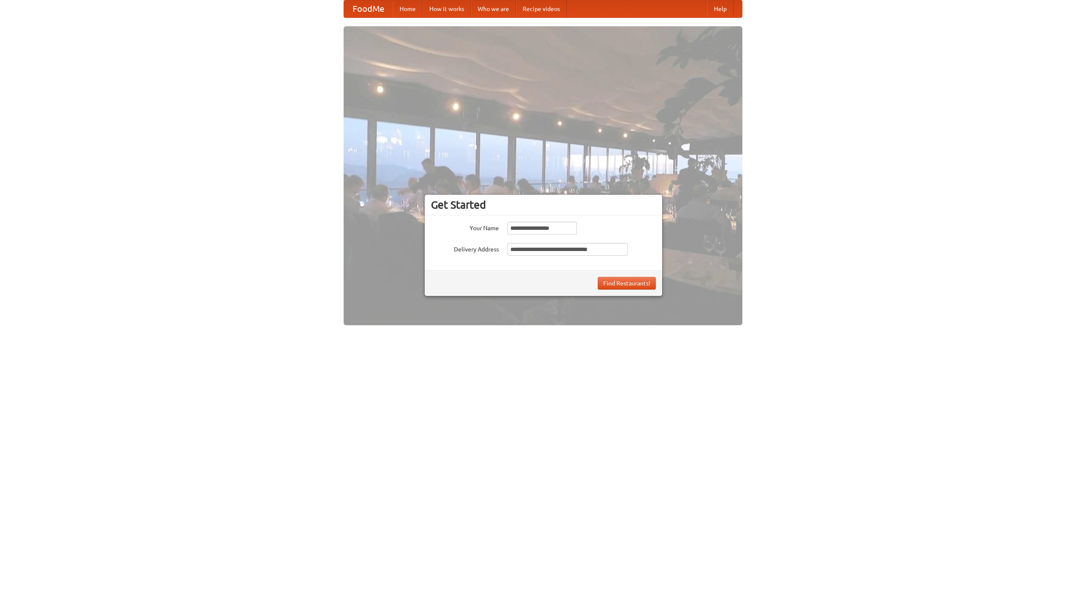 The height and width of the screenshot is (600, 1086). What do you see at coordinates (493, 9) in the screenshot?
I see `a: Who we are` at bounding box center [493, 9].